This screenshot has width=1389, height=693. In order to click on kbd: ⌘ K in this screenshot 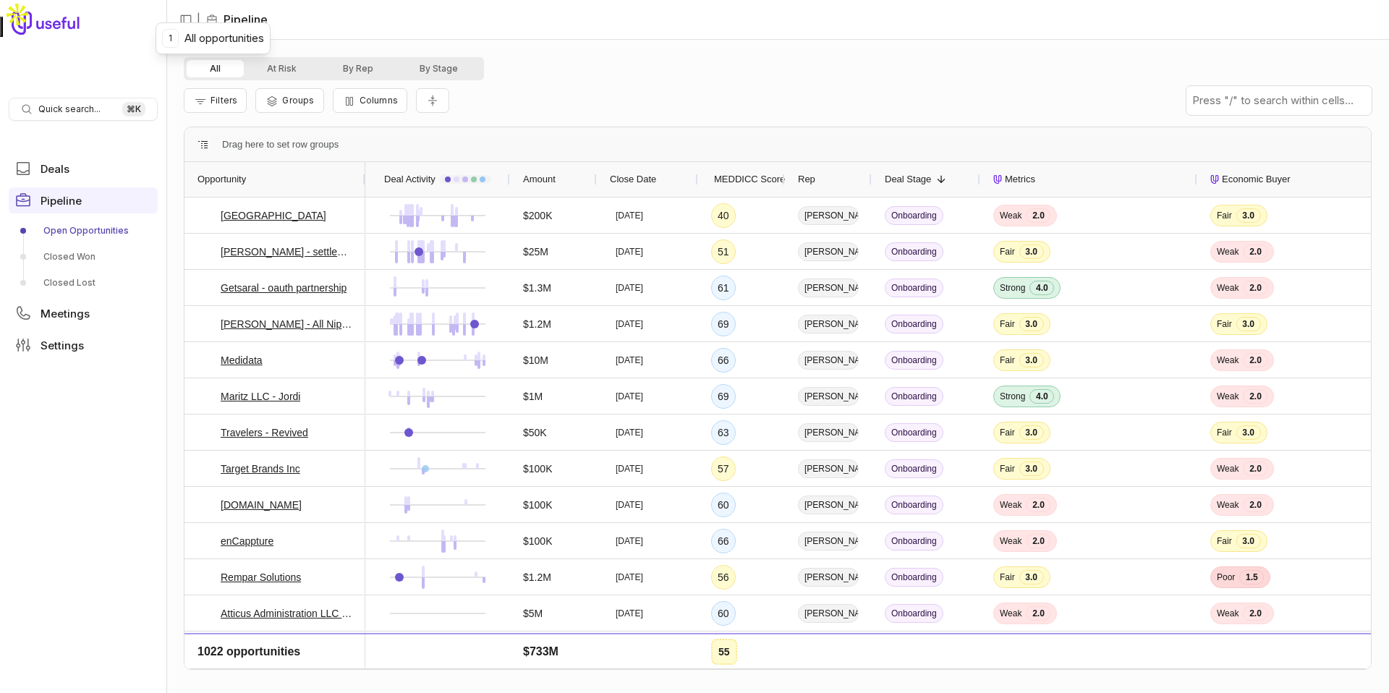, I will do `click(134, 109)`.